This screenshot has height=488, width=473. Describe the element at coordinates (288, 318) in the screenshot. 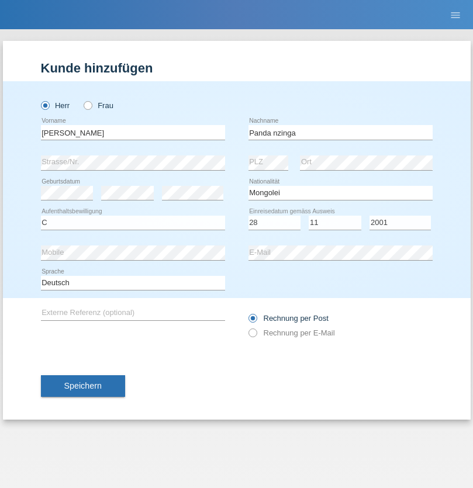

I see `label: Rechnung per Post` at that location.